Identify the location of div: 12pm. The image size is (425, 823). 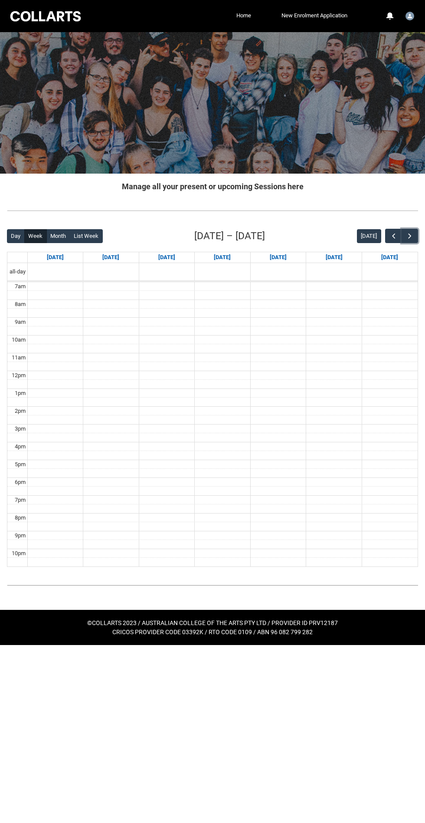
(19, 375).